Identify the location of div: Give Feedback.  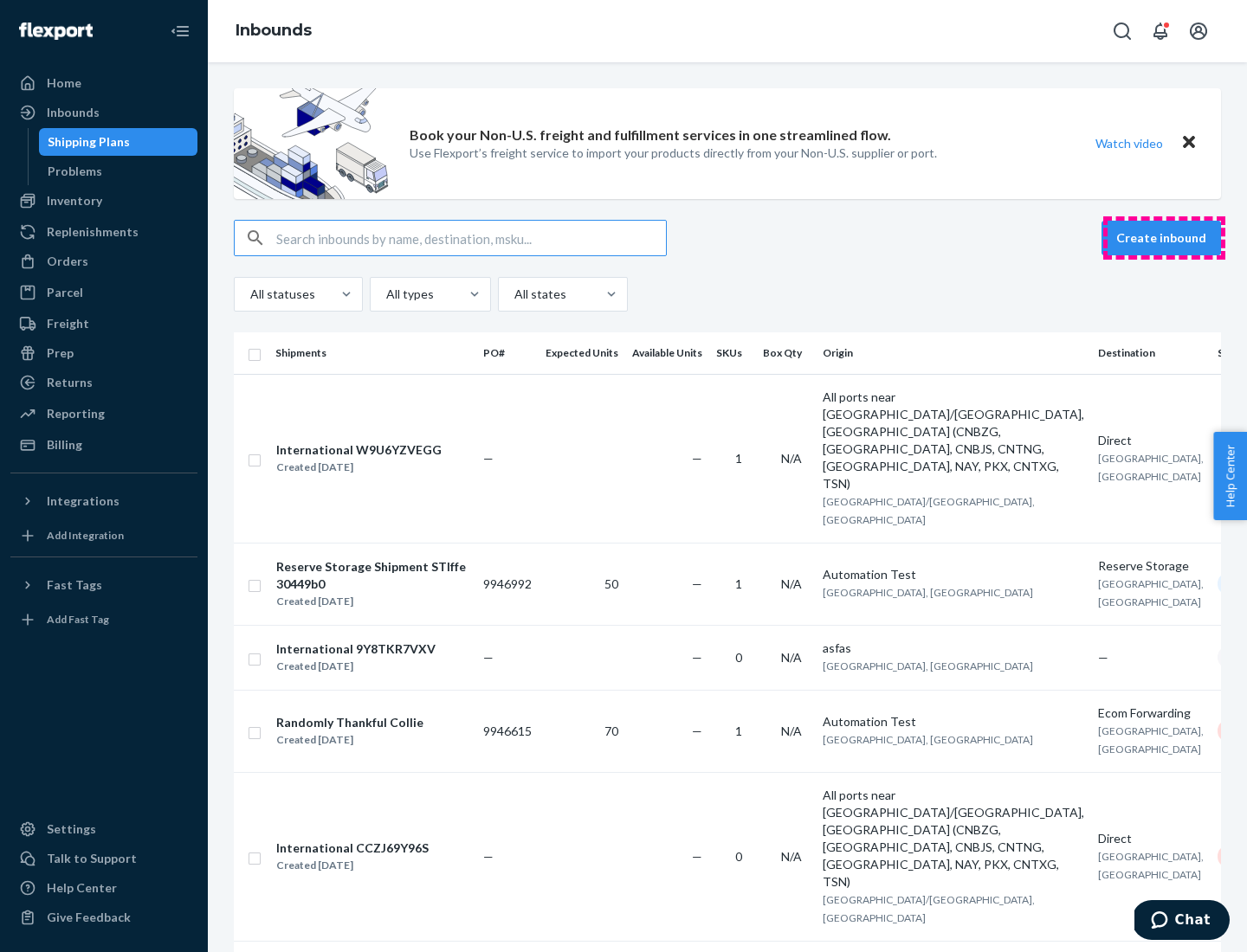
(89, 918).